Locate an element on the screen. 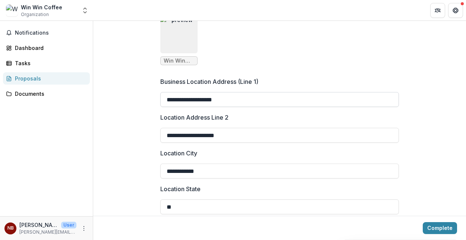  p: Business Location Address (Line 1) is located at coordinates (209, 82).